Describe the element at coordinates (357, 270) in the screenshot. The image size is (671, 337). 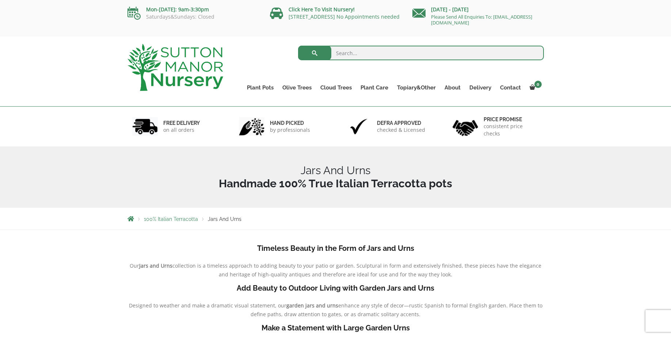
I see `span: collection is a timeless approach to adding beauty to your patio or garden. Sculptural in form an...` at that location.